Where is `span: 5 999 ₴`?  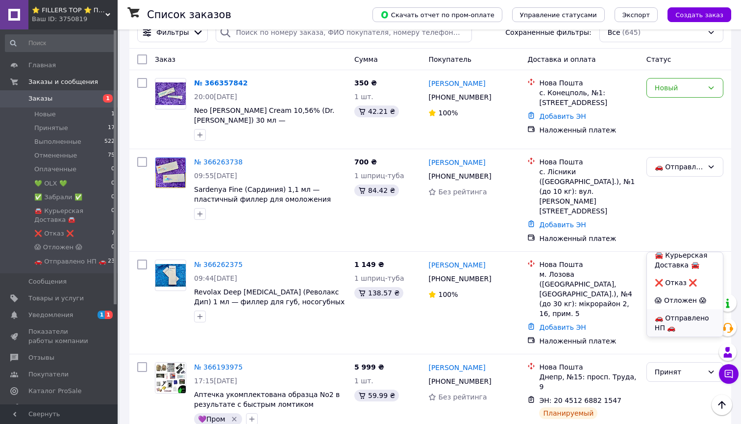
span: 5 999 ₴ is located at coordinates (369, 367).